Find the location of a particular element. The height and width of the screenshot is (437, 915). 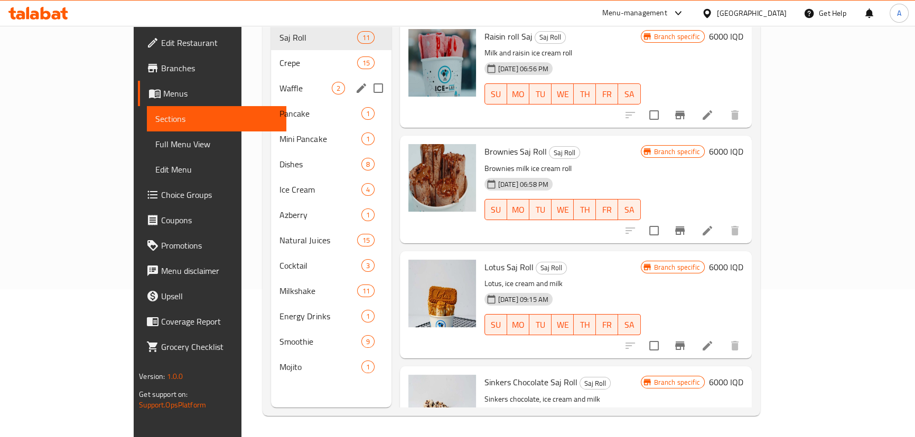

span: Menu disclaimer is located at coordinates (219, 271).